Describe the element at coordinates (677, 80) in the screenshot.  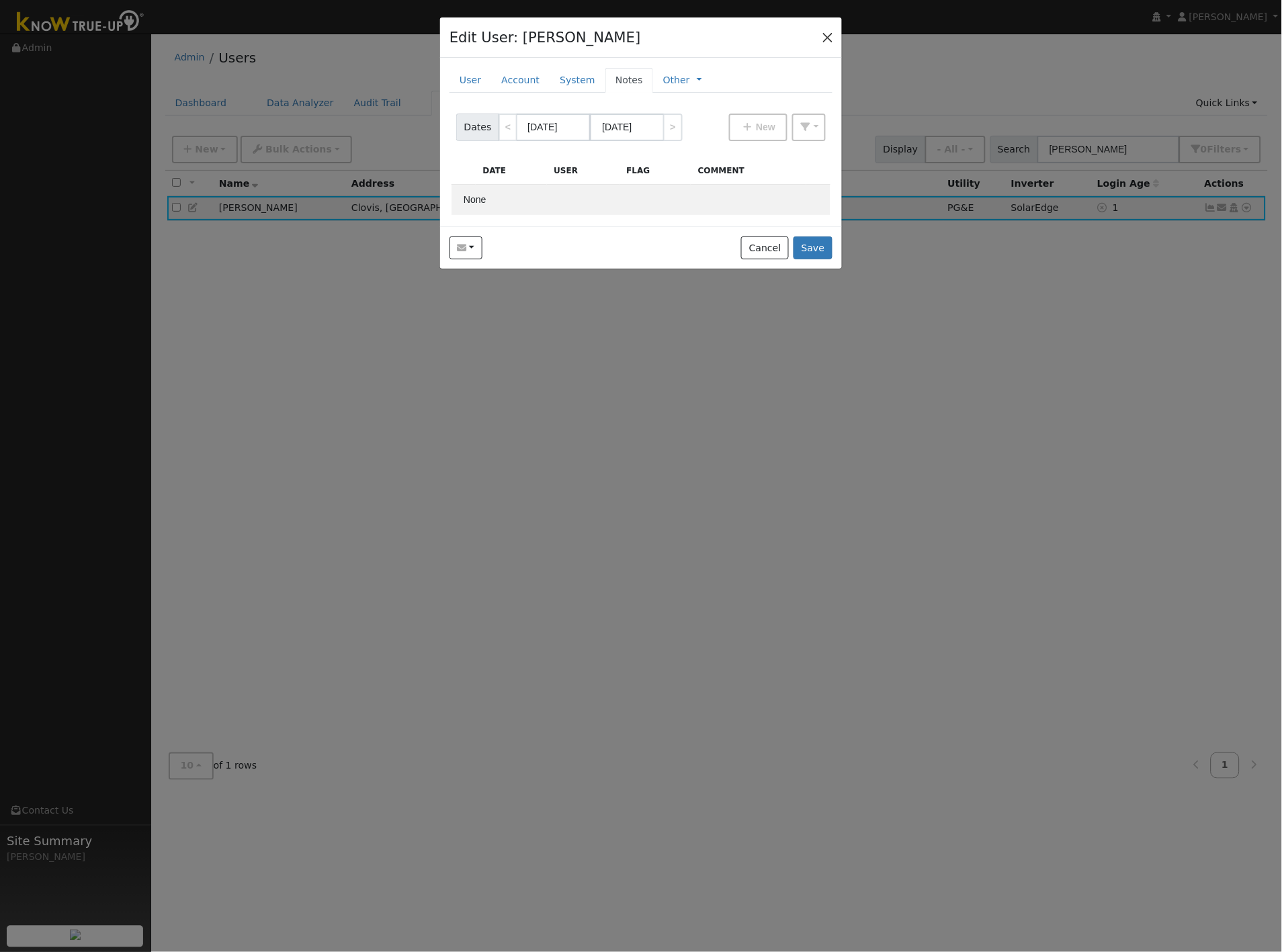
I see `a: Other` at that location.